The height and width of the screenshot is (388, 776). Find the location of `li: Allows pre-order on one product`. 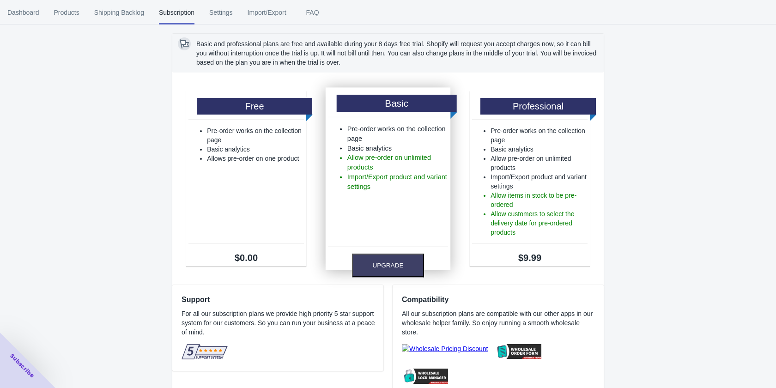

li: Allows pre-order on one product is located at coordinates (255, 158).